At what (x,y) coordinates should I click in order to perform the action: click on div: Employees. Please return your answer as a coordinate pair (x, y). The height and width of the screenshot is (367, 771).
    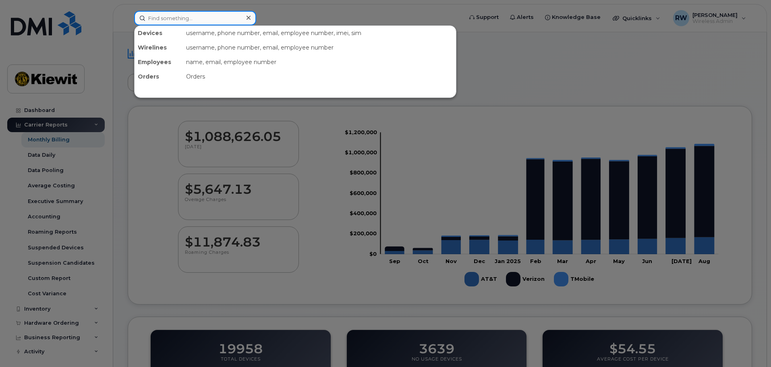
    Looking at the image, I should click on (159, 62).